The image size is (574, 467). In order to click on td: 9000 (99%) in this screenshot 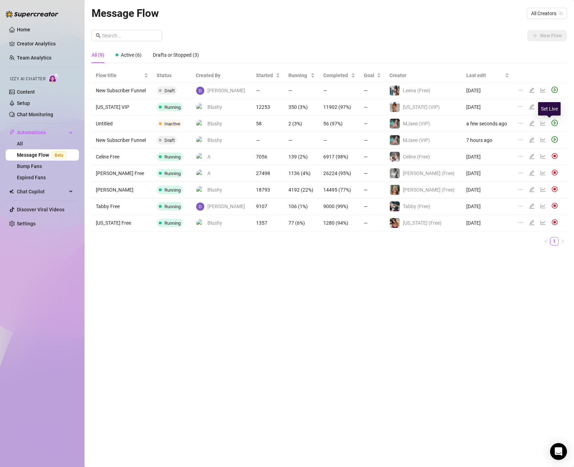, I will do `click(339, 206)`.